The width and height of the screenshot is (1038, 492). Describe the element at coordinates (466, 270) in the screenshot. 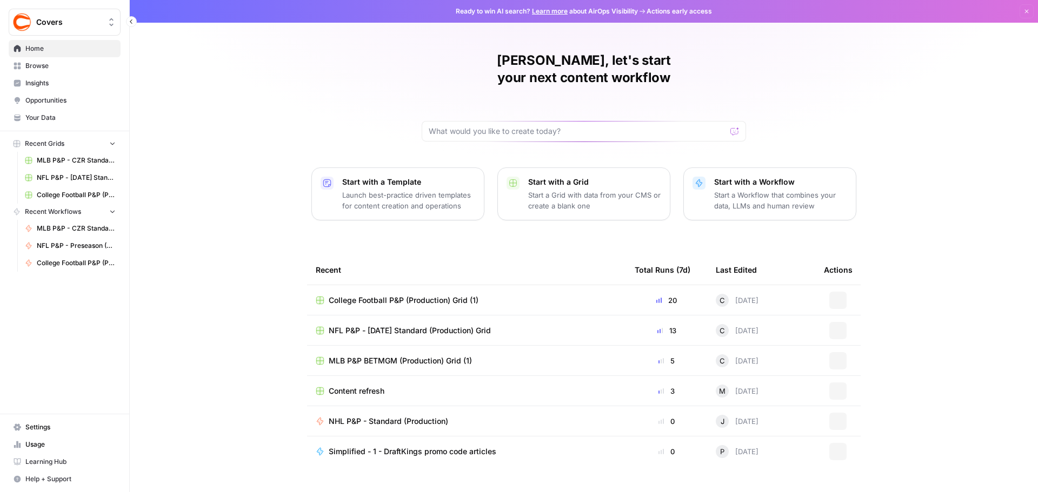

I see `div: Recent` at that location.